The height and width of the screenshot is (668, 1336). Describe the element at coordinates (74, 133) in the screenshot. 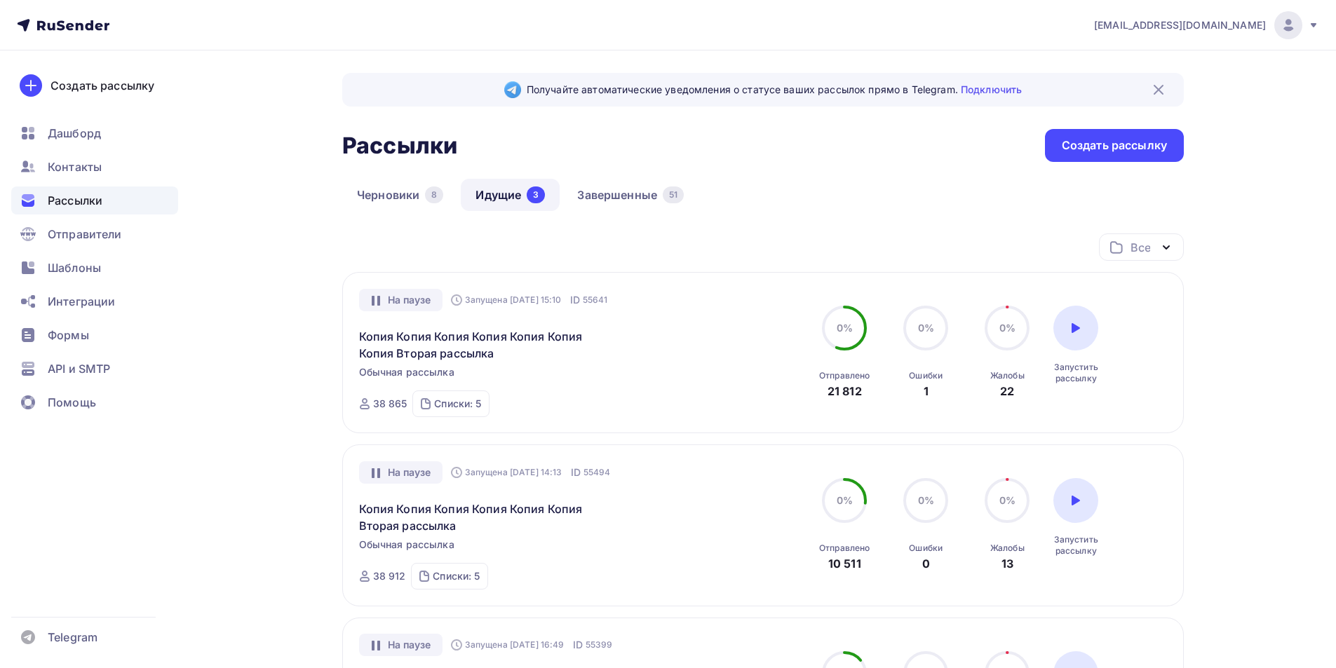

I see `span: Дашборд` at that location.